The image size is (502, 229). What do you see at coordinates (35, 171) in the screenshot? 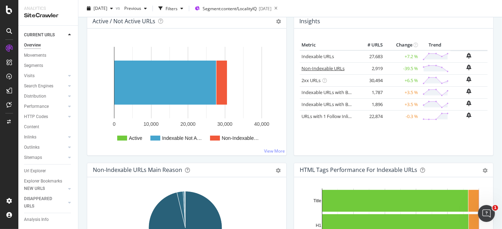
I see `div: Url Explorer` at bounding box center [35, 171].